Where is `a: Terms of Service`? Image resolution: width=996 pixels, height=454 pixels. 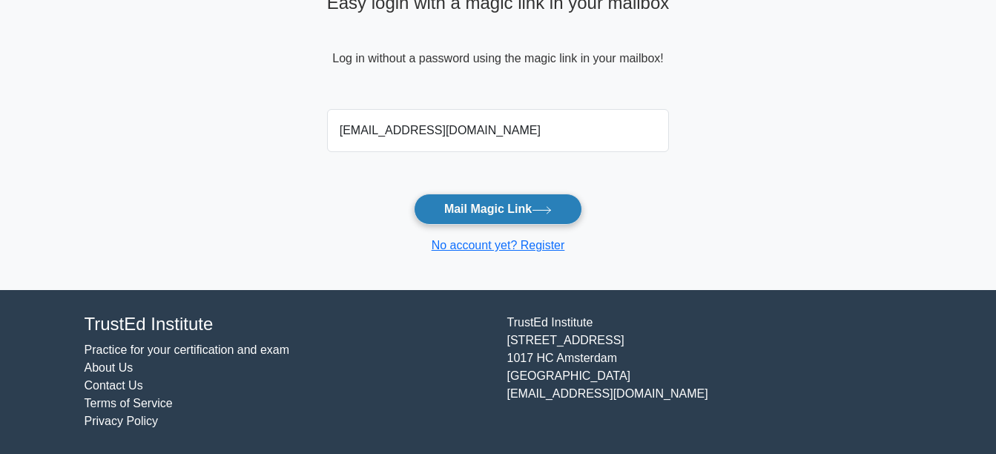
a: Terms of Service is located at coordinates (128, 403).